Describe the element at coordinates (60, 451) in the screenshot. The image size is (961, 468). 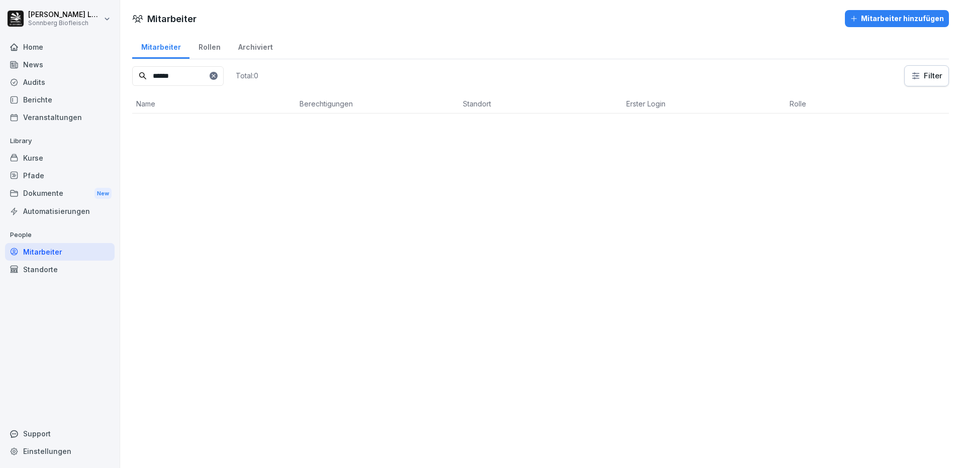
I see `a: Einstellungen` at that location.